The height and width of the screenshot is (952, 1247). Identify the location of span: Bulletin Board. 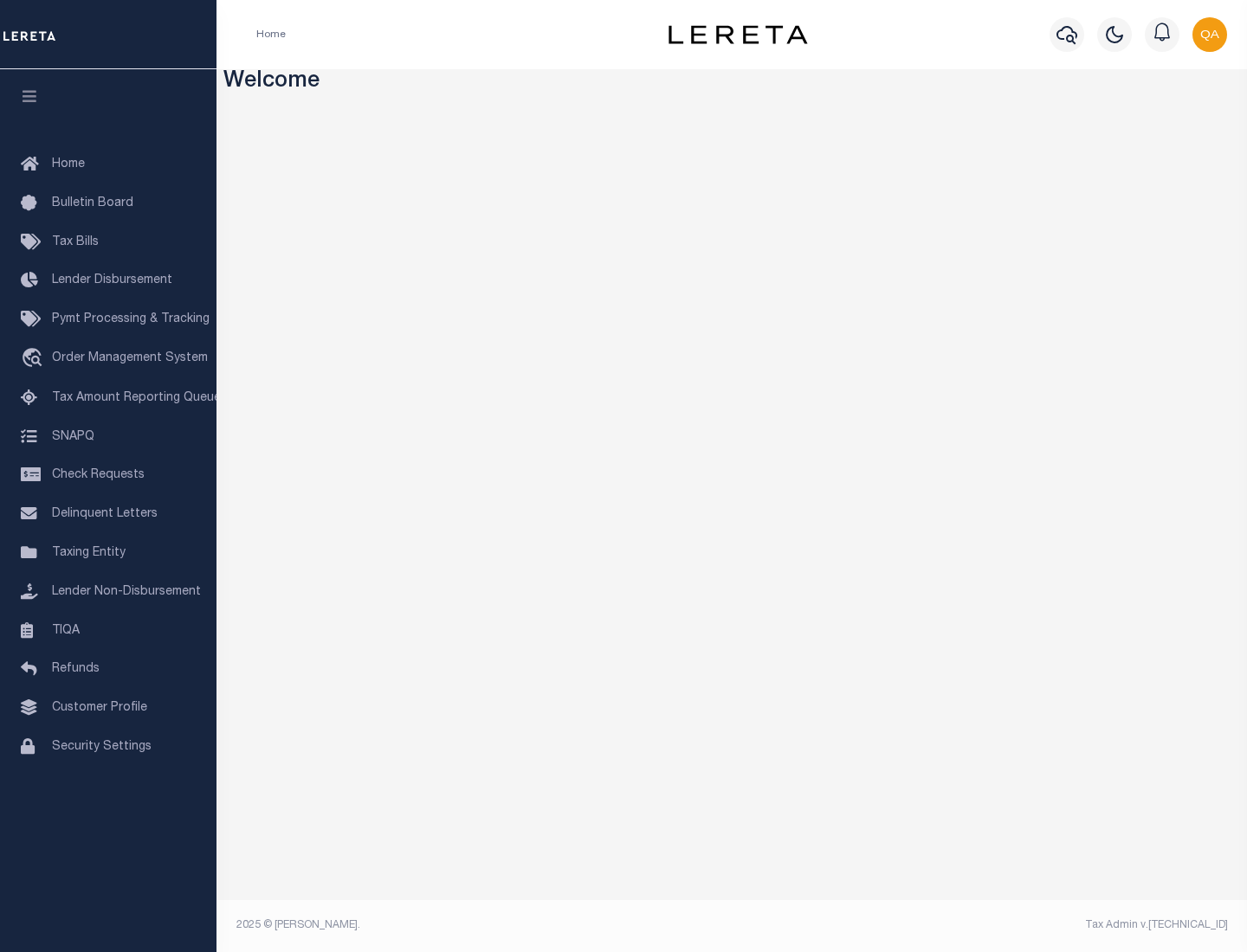
(93, 204).